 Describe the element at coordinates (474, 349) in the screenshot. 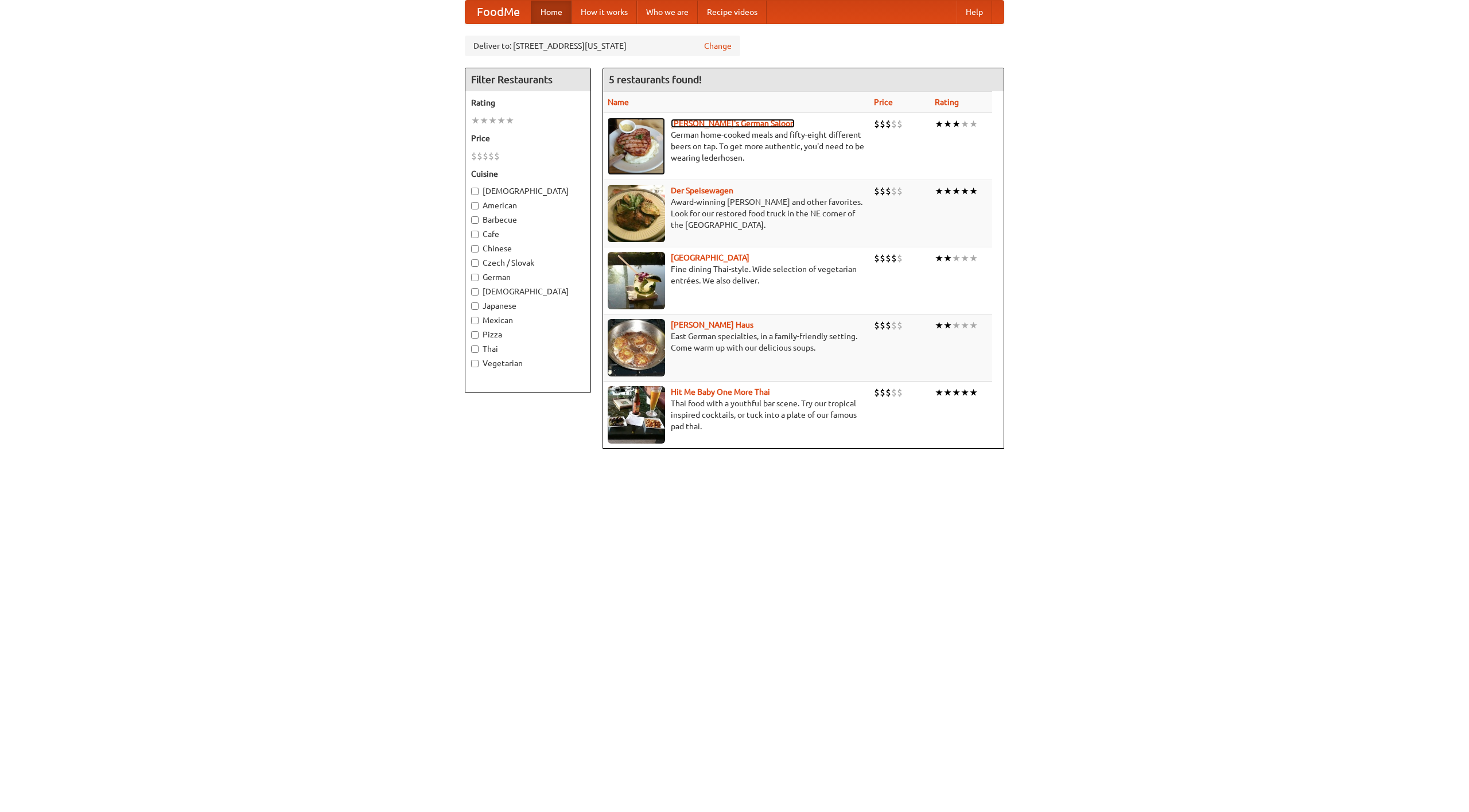

I see `input: Thai` at that location.